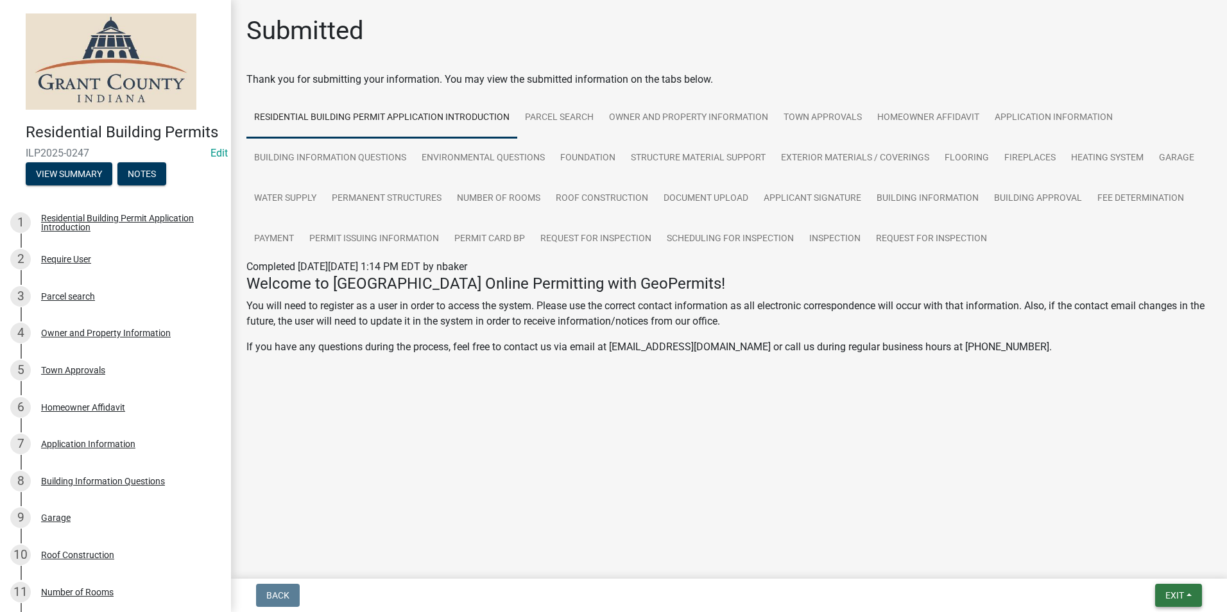  What do you see at coordinates (219, 153) in the screenshot?
I see `a: Edit` at bounding box center [219, 153].